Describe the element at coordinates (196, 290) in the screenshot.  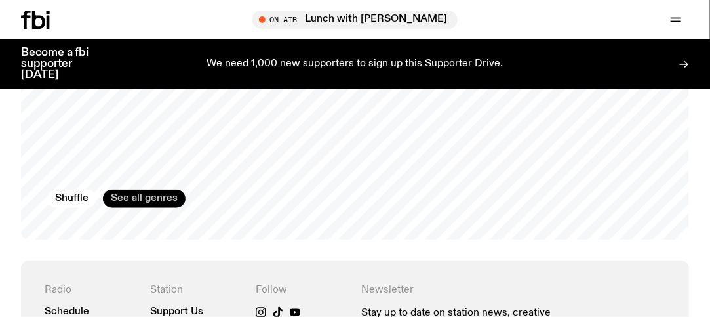
I see `h4: Station` at that location.